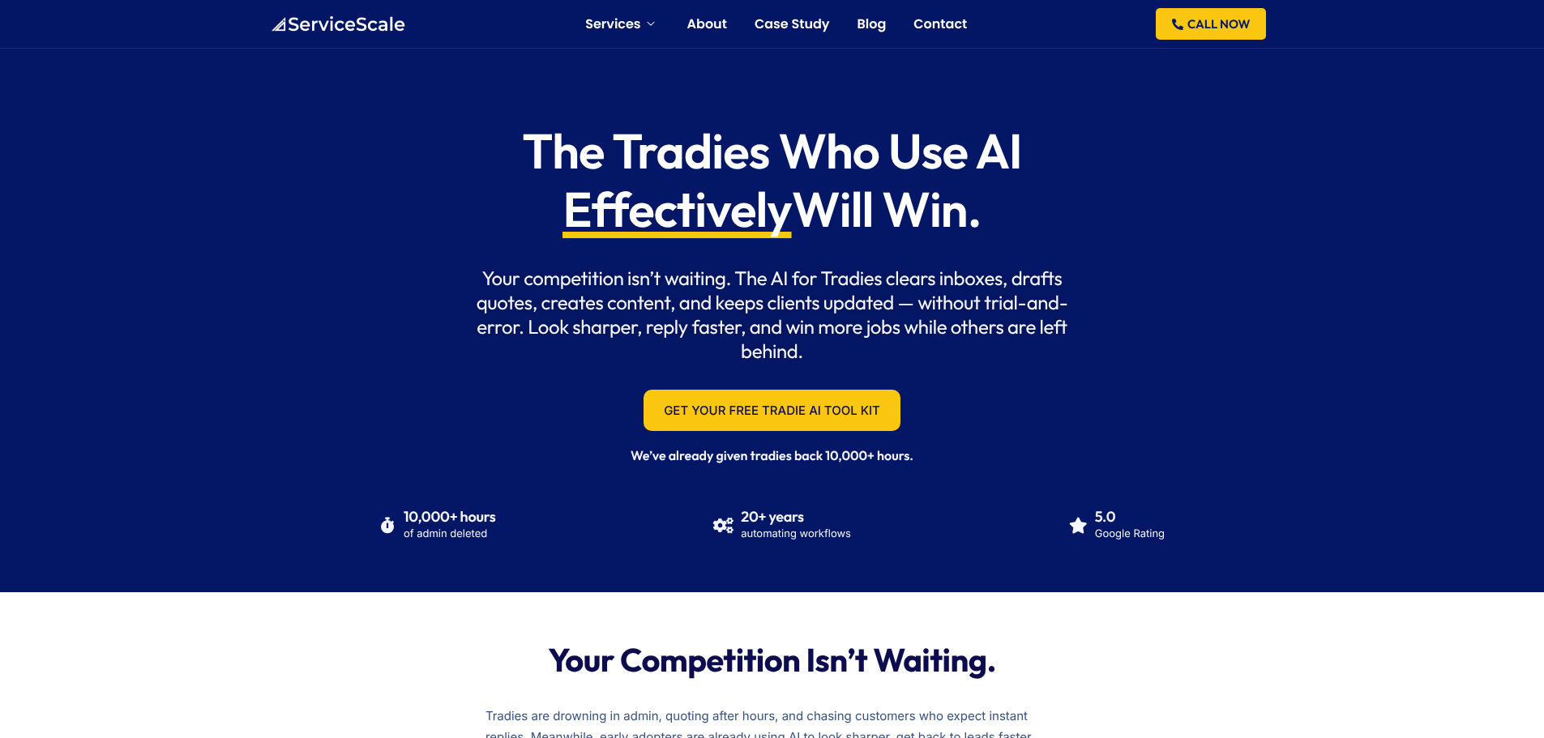  I want to click on p: Google Rating, so click(1130, 534).